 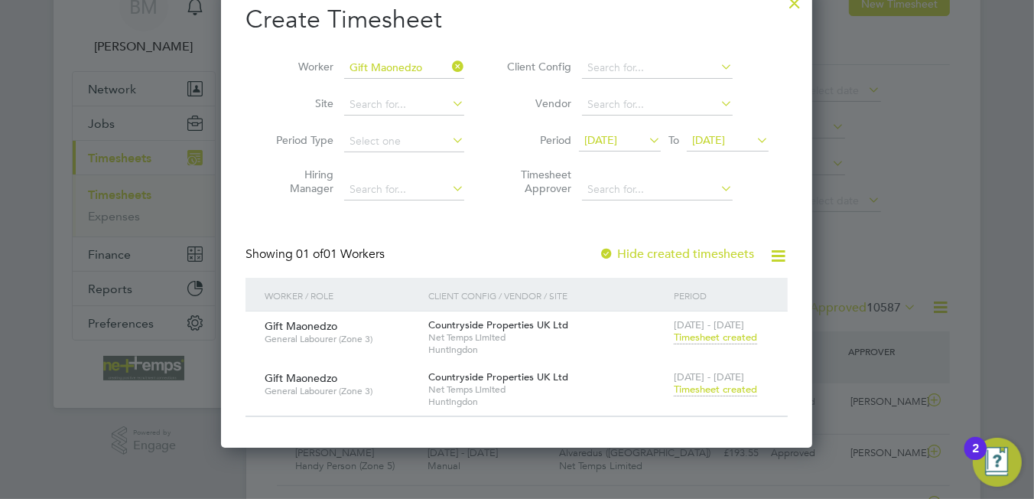 I want to click on label: Hide created timesheets, so click(x=676, y=254).